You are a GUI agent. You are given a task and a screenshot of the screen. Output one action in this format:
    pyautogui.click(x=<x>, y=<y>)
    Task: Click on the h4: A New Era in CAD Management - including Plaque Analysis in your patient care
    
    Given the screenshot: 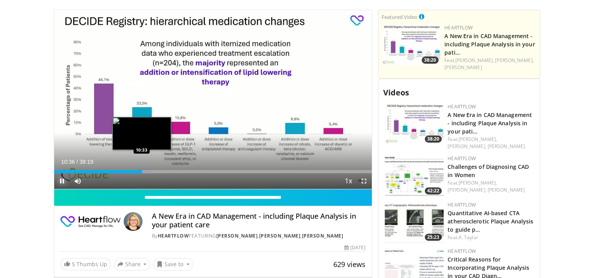 What is the action you would take?
    pyautogui.click(x=259, y=220)
    